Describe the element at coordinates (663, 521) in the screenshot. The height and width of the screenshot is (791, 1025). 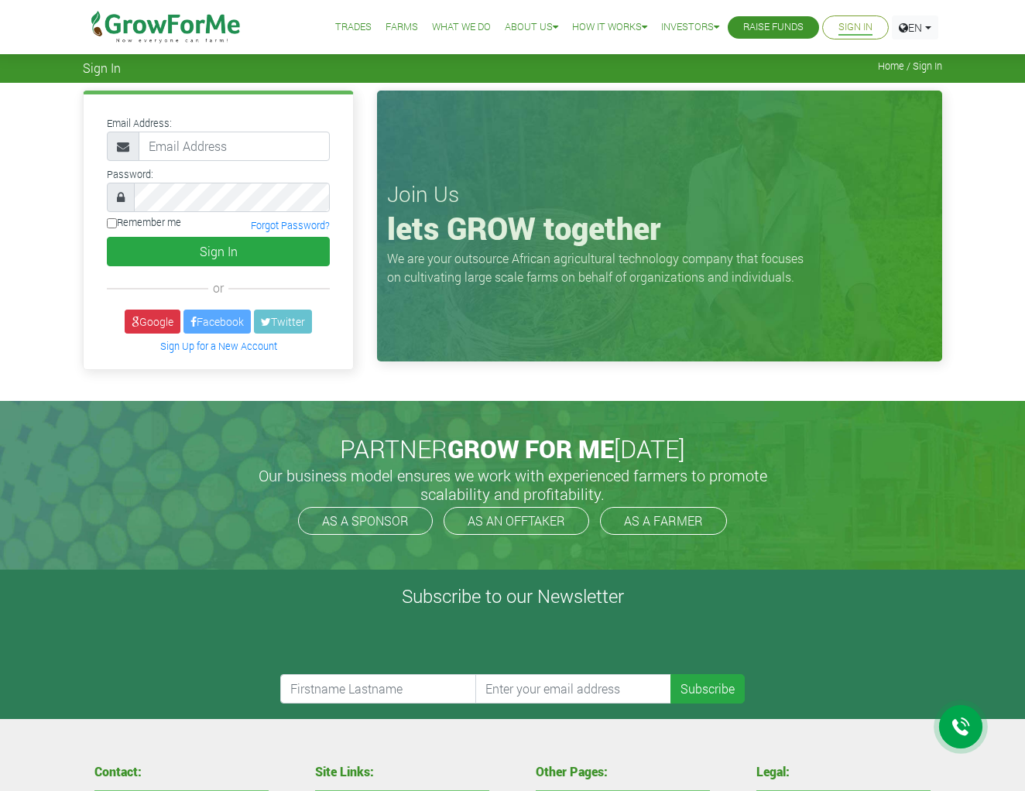
I see `a: AS A FARMER` at that location.